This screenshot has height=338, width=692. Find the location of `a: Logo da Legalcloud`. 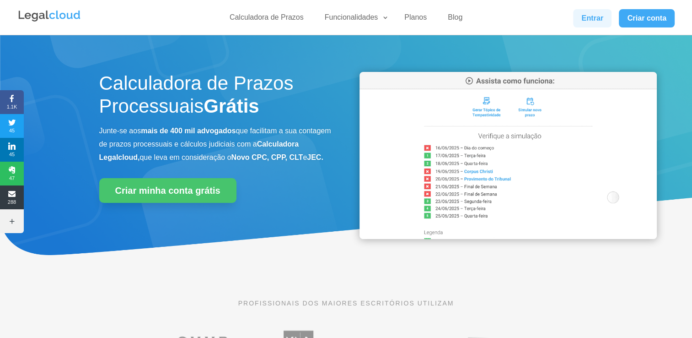

a: Logo da Legalcloud is located at coordinates (49, 20).